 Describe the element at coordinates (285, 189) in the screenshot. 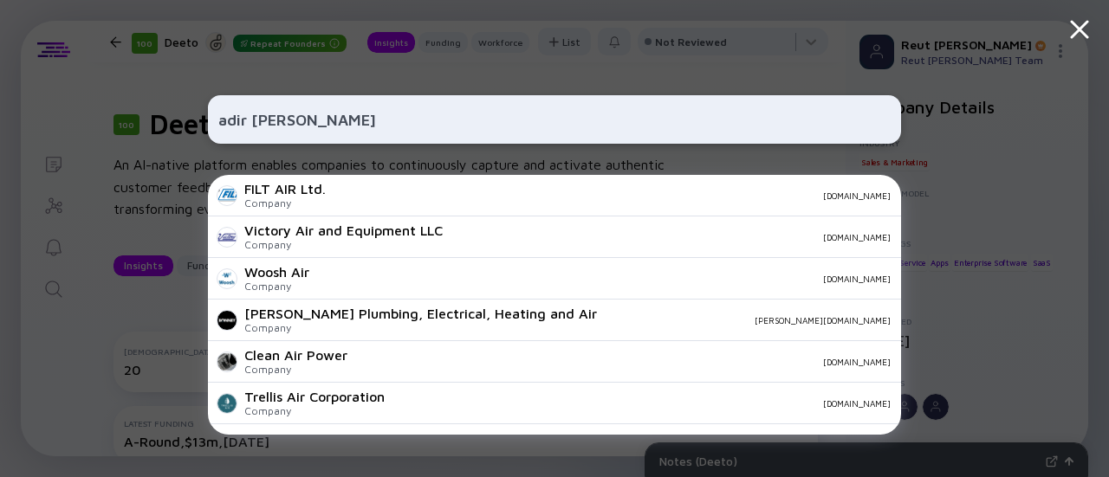

I see `div: FILT AIR Ltd.` at that location.